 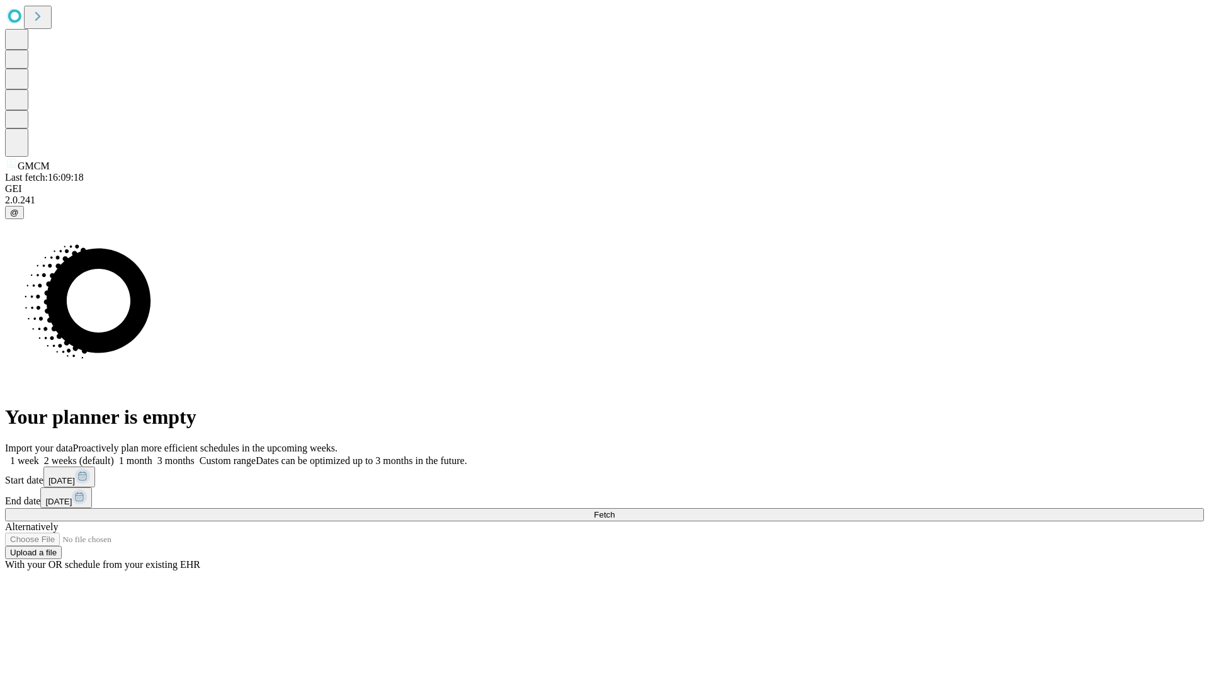 What do you see at coordinates (39, 448) in the screenshot?
I see `span: Import your data` at bounding box center [39, 448].